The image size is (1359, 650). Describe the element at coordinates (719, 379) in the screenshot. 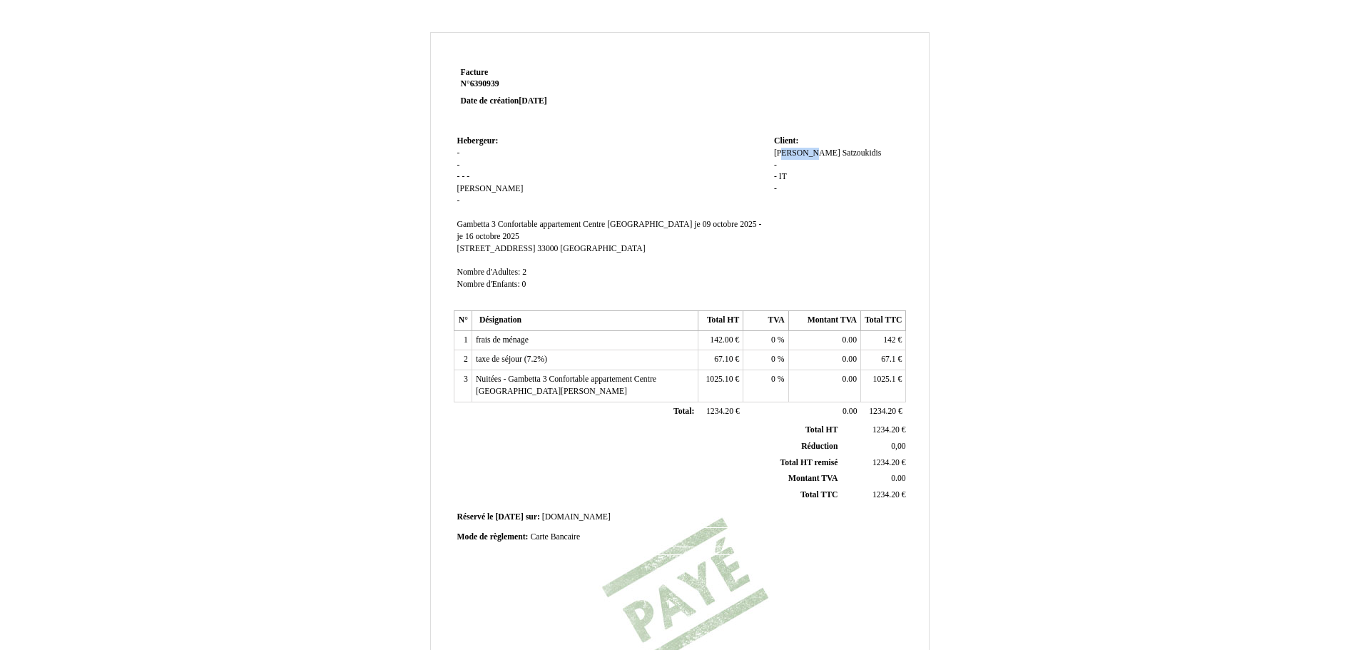

I see `span: 1025.10` at that location.